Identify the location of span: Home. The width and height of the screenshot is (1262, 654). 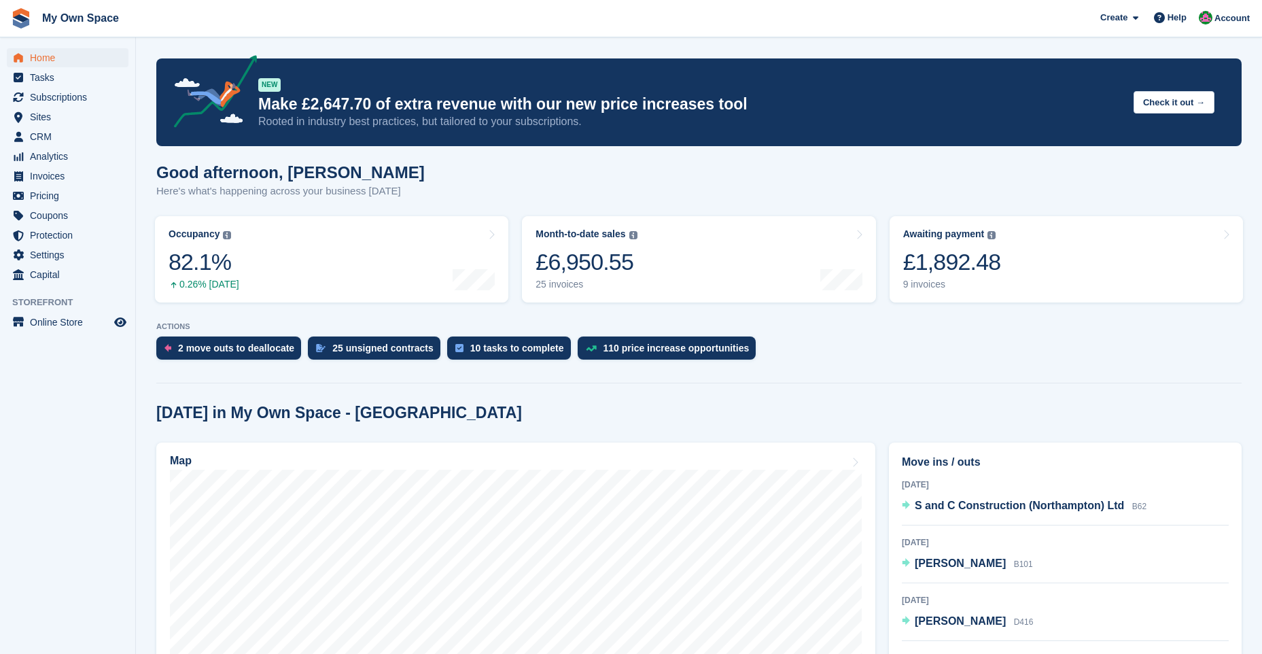
(71, 58).